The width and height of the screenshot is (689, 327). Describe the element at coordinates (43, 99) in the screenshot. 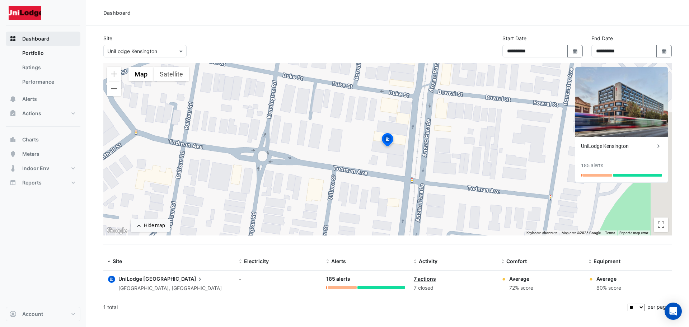

I see `button: Alerts` at that location.